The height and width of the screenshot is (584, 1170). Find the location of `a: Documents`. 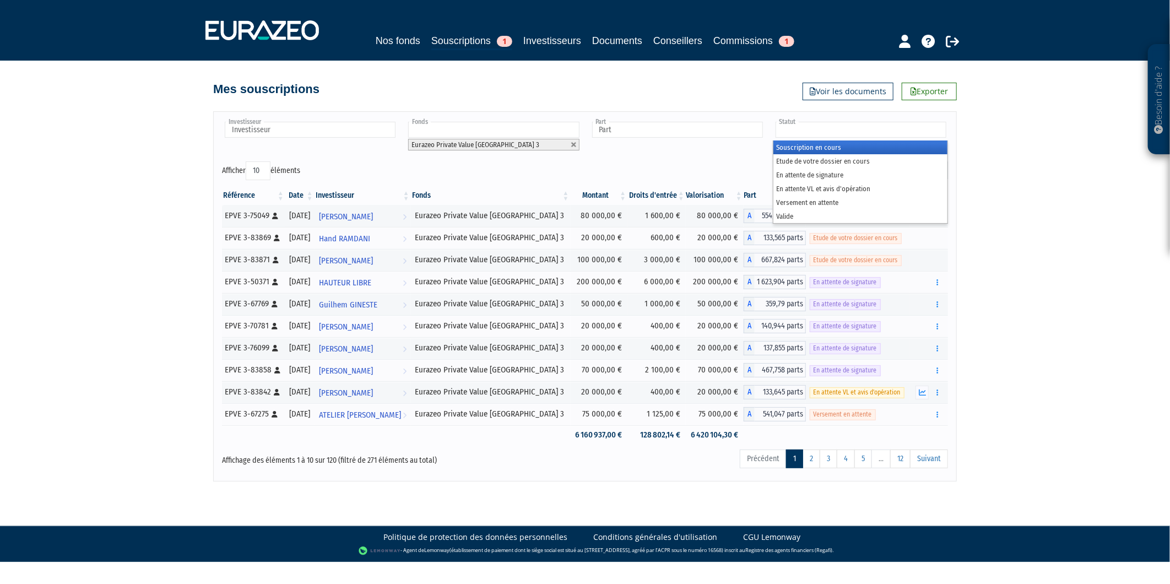

a: Documents is located at coordinates (617, 41).